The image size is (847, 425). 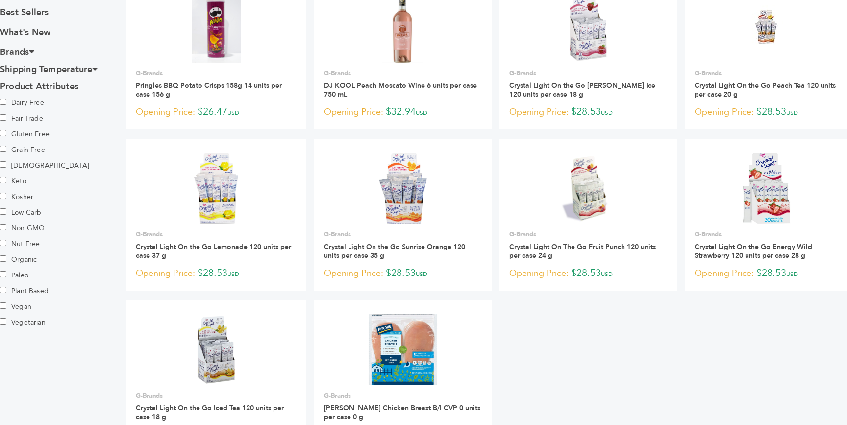 I want to click on img: Crystal Light On the Go Peach Tea 120 units per case 20 g, so click(x=766, y=27).